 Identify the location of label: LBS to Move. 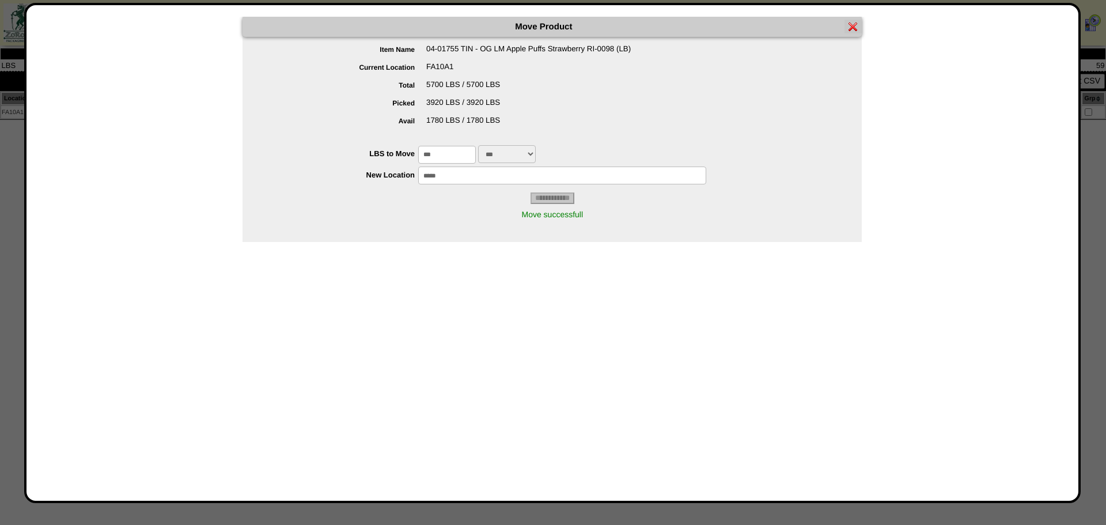
(342, 153).